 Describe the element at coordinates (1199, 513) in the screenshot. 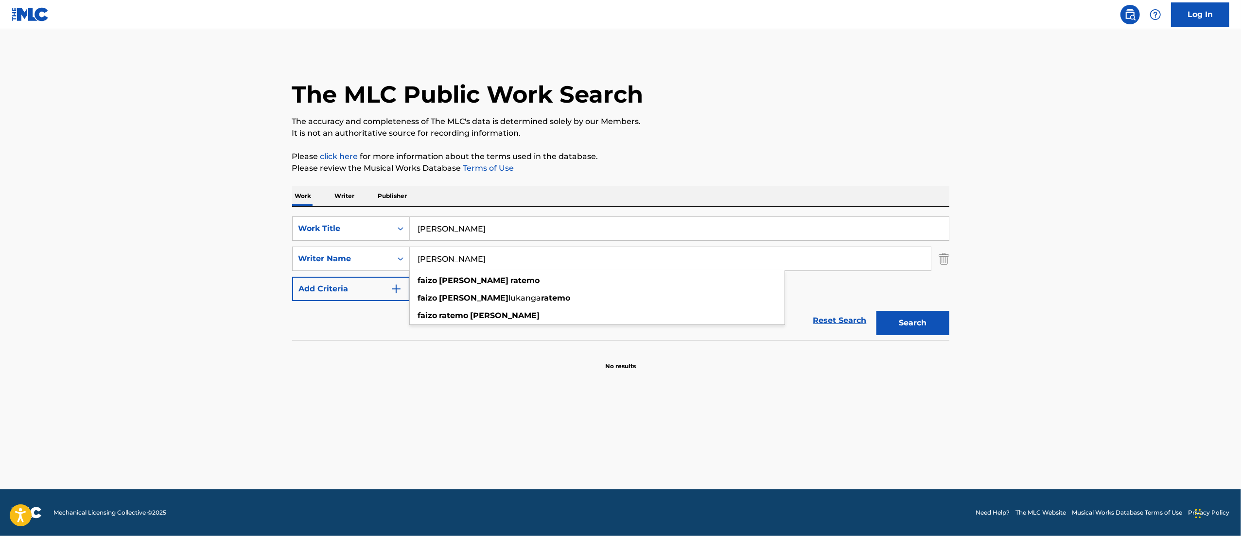

I see `div: Arrastrar` at that location.